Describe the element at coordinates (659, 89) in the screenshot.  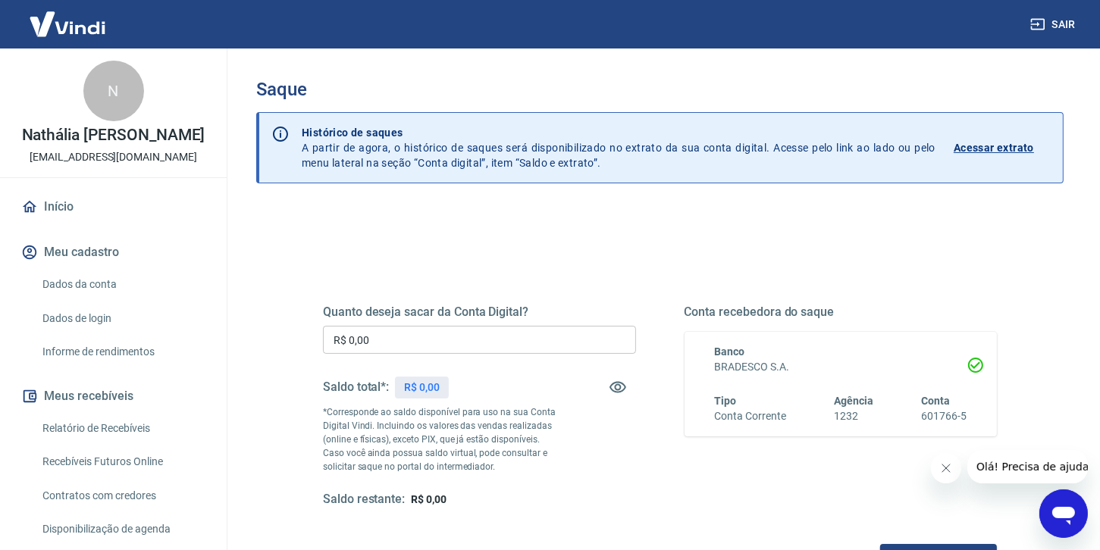
I see `h3: Saque` at that location.